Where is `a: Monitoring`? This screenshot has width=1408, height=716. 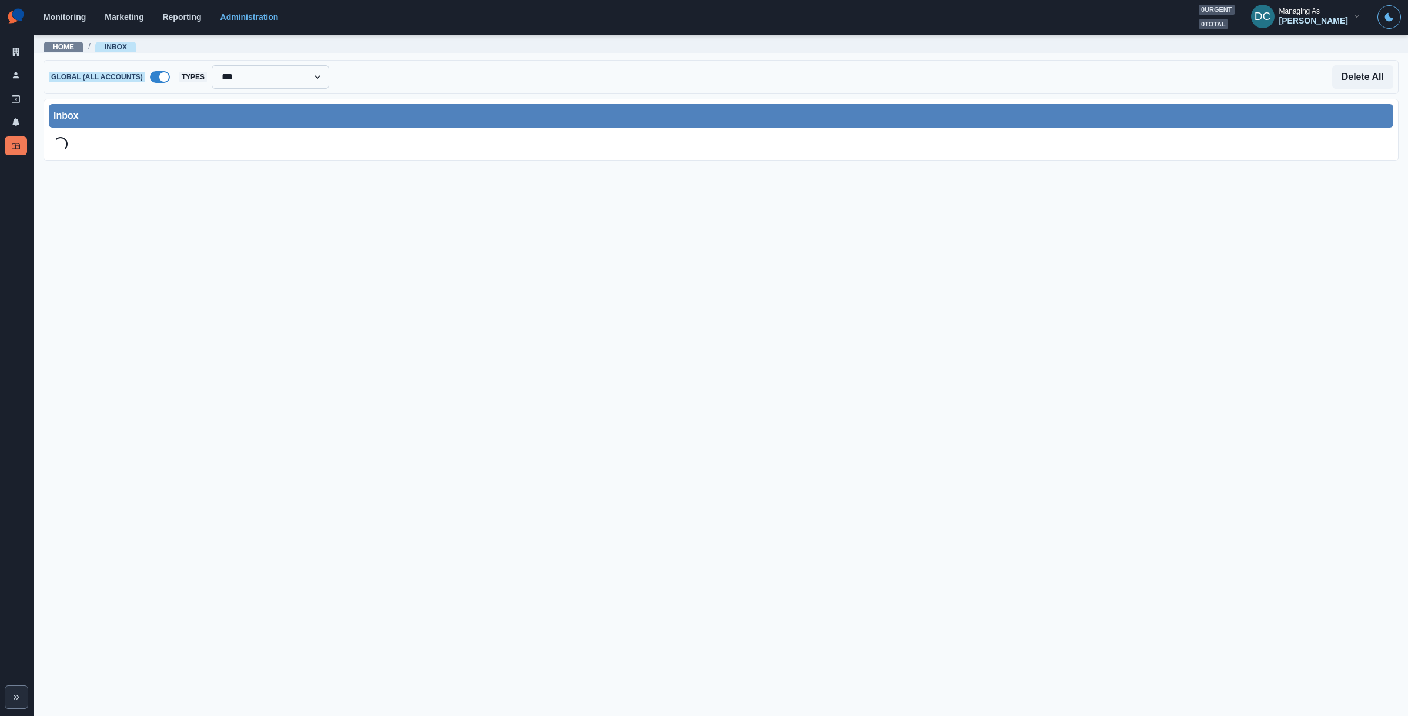 a: Monitoring is located at coordinates (65, 17).